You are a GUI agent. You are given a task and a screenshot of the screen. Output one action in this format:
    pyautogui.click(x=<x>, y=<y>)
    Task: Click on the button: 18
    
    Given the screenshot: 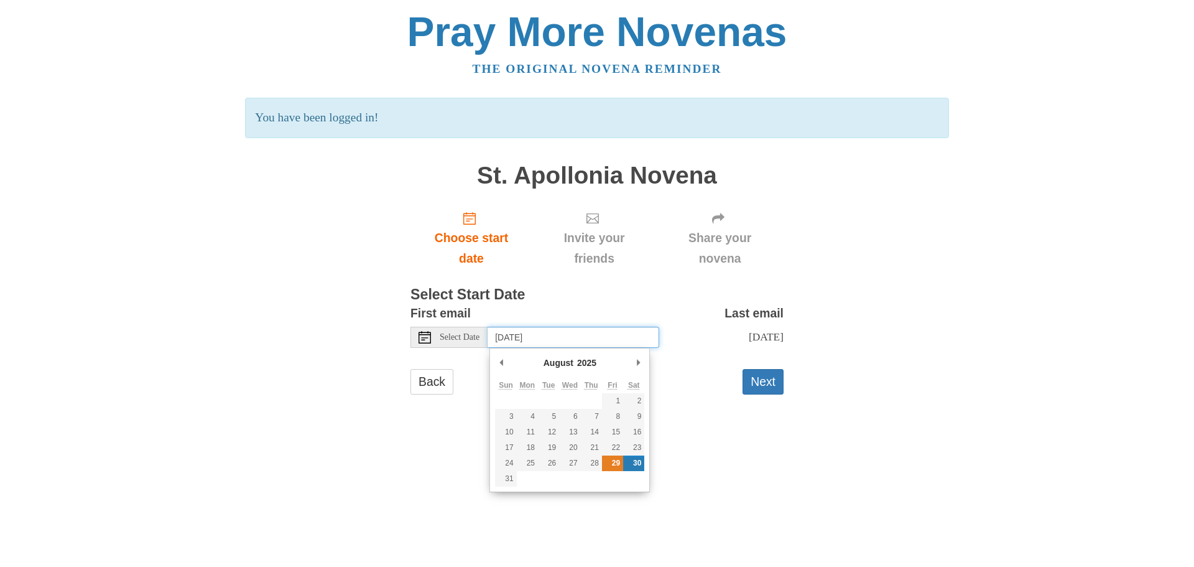 What is the action you would take?
    pyautogui.click(x=527, y=447)
    